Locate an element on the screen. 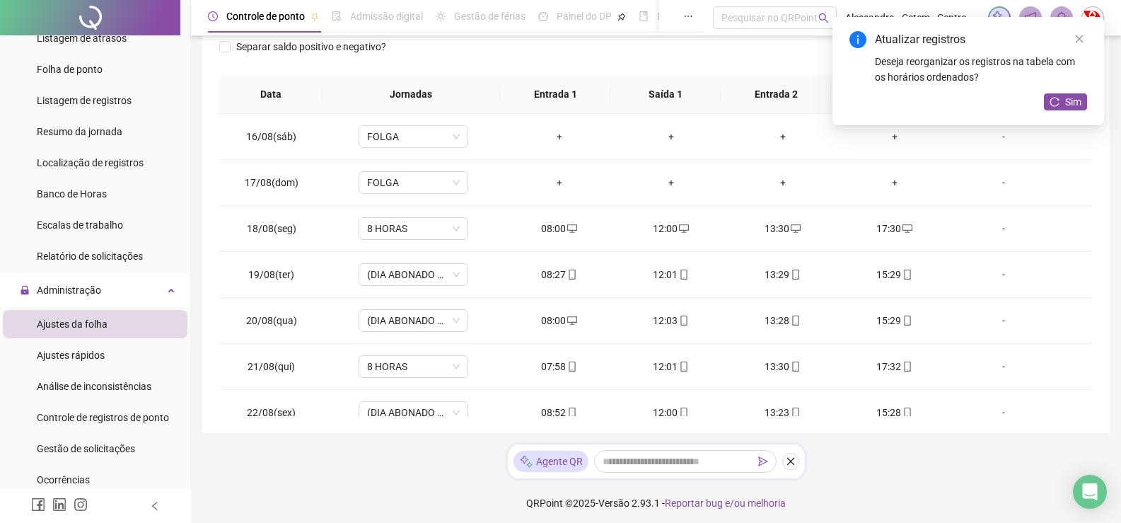 The image size is (1121, 523). span: info-circle is located at coordinates (858, 40).